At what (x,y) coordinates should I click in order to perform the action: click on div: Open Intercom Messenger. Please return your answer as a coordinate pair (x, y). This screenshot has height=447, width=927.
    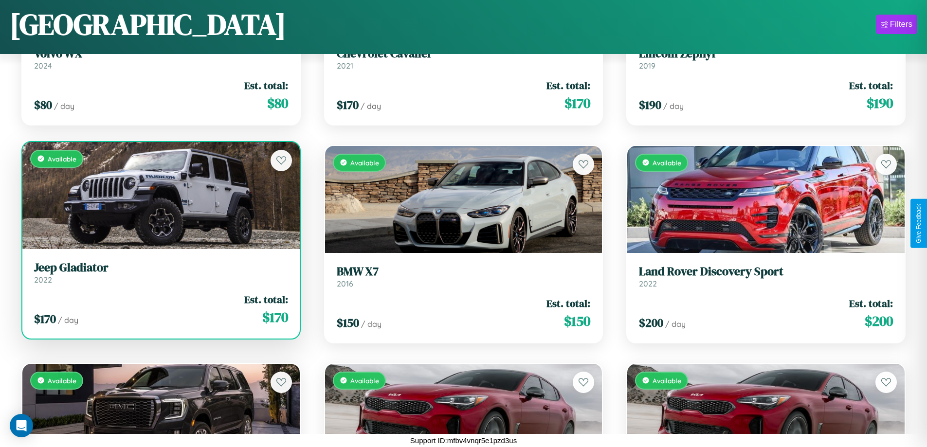
    Looking at the image, I should click on (21, 426).